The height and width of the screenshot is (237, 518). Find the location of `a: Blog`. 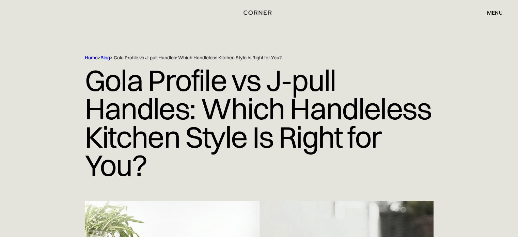

a: Blog is located at coordinates (105, 58).